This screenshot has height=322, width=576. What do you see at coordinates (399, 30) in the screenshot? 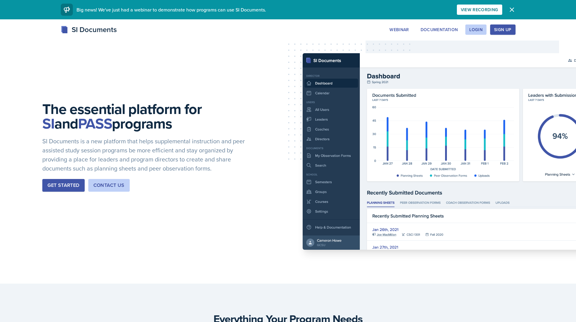
I see `div: Webinar` at bounding box center [399, 30].